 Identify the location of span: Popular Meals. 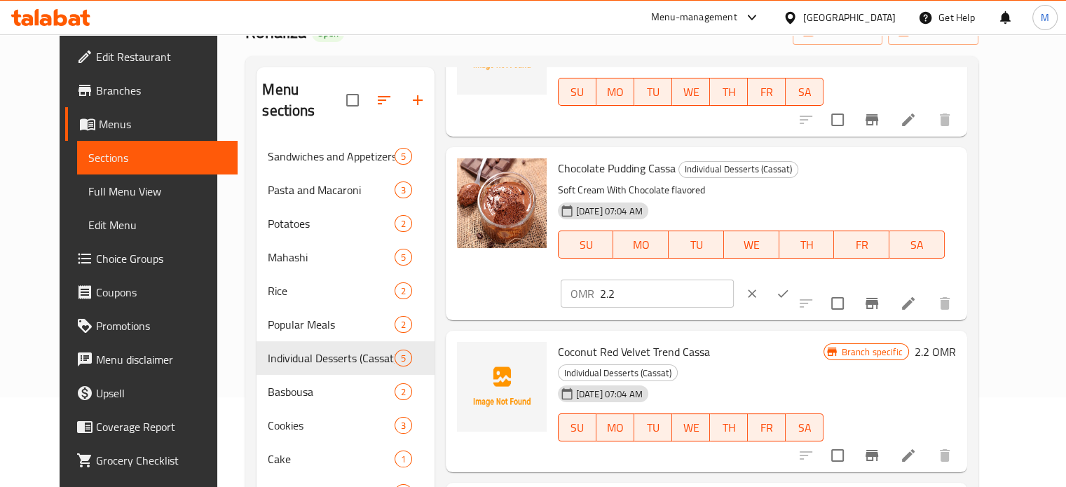
(331, 324).